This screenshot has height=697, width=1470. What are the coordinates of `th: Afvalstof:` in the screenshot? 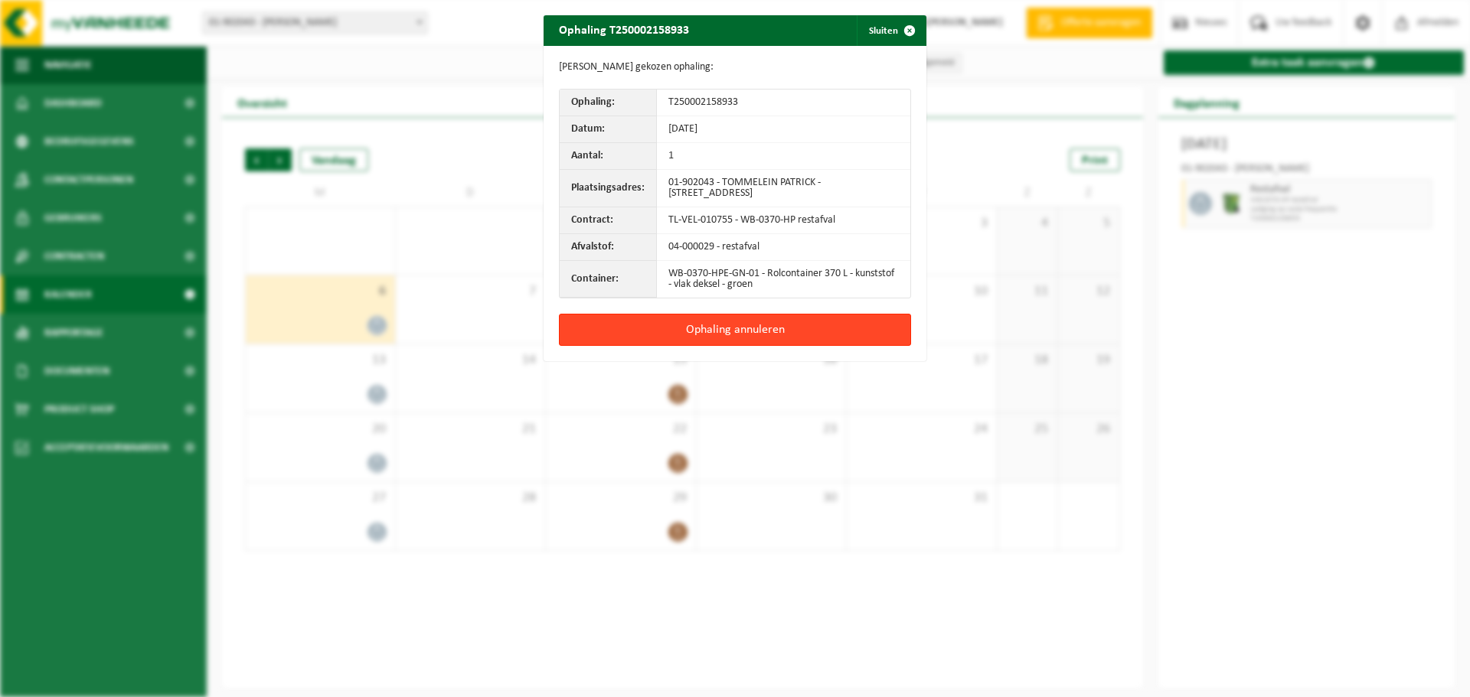 It's located at (608, 247).